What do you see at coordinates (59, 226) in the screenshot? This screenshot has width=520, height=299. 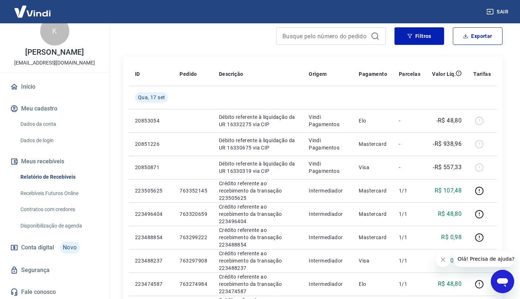 I see `a: Disponibilização de agenda` at bounding box center [59, 226].